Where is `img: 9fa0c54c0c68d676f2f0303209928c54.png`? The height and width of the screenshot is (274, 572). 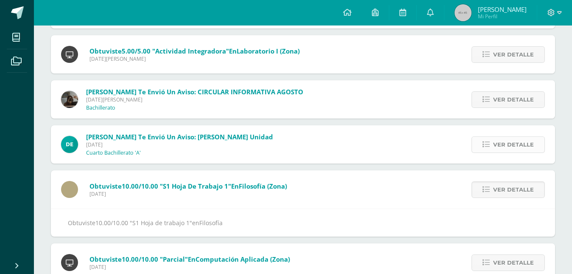
img: 9fa0c54c0c68d676f2f0303209928c54.png is located at coordinates (70, 144).